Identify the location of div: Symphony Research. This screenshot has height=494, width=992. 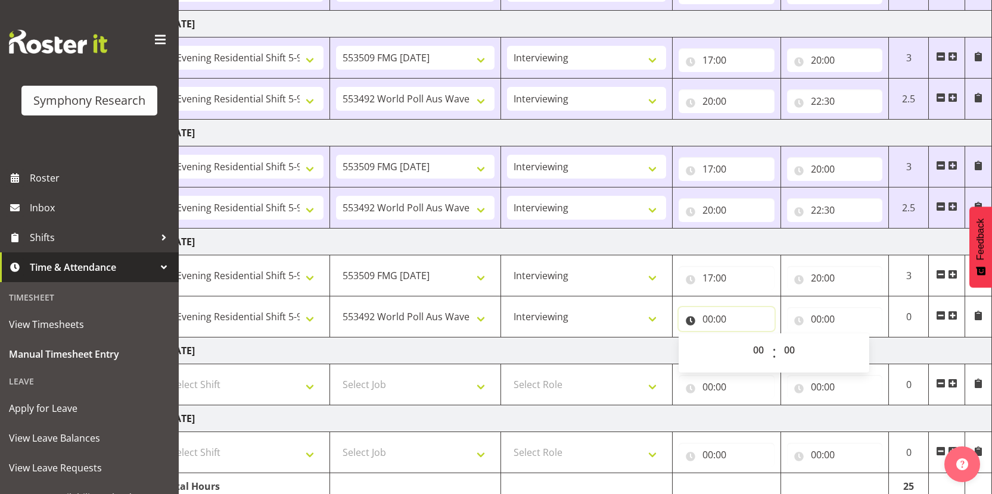
(89, 101).